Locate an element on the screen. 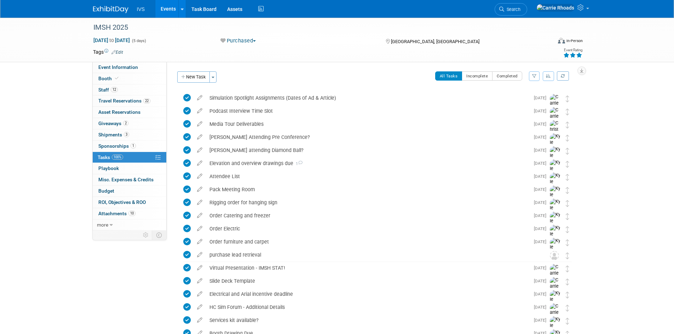  span: 10 is located at coordinates (132, 213).